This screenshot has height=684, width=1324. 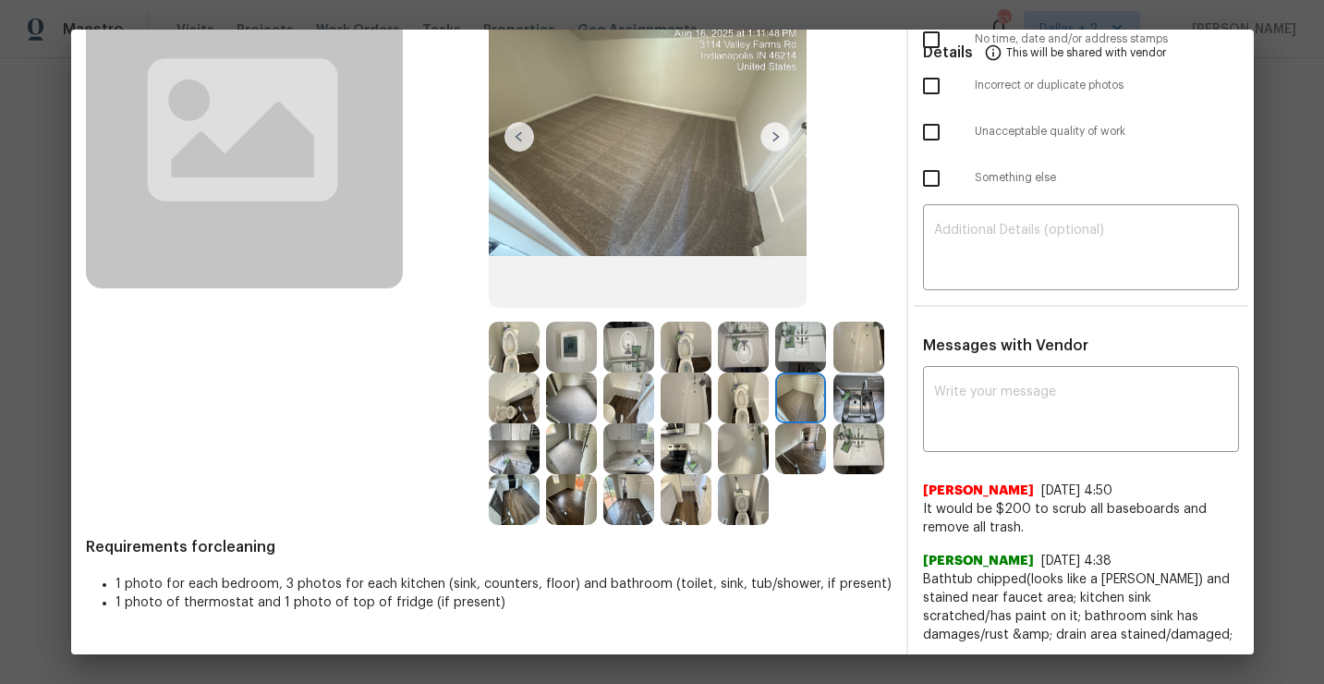 I want to click on li: 1 photo for each bedroom, 3 photos for each kitchen (sink, counters, floor) and bathroom (toilet,..., so click(x=503, y=584).